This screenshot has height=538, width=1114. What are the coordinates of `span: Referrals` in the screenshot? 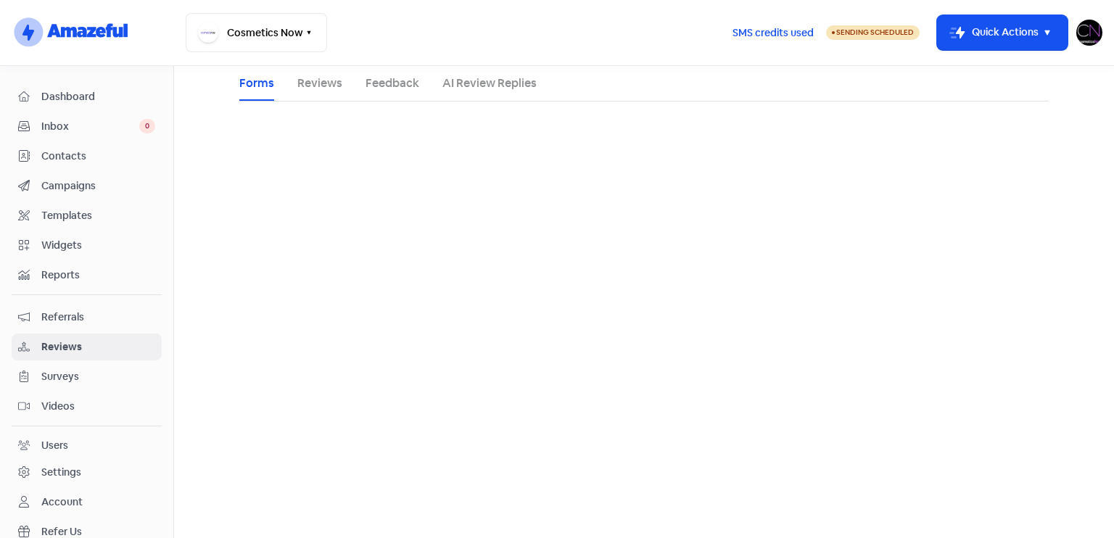 It's located at (98, 317).